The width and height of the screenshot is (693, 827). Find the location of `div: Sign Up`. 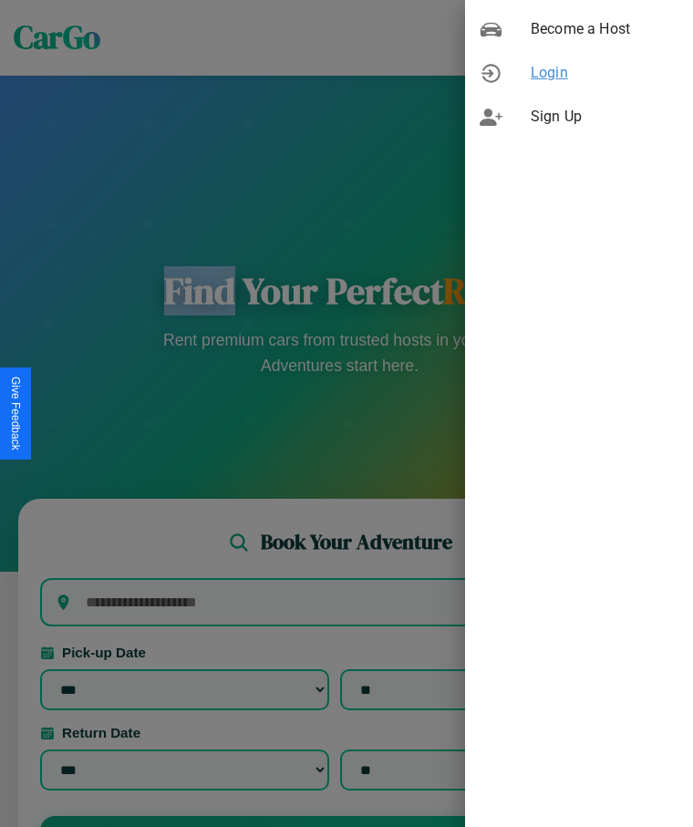

div: Sign Up is located at coordinates (579, 117).